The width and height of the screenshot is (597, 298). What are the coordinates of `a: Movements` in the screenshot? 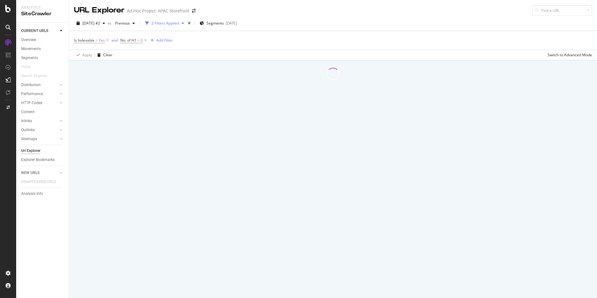 It's located at (43, 49).